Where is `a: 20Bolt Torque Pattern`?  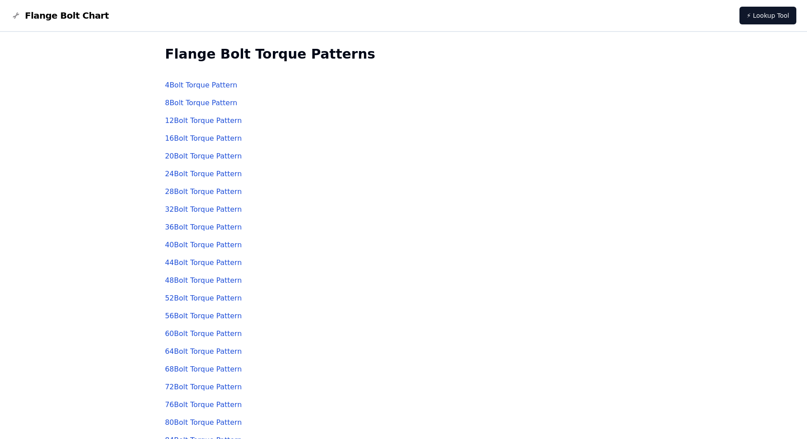
a: 20Bolt Torque Pattern is located at coordinates (203, 156).